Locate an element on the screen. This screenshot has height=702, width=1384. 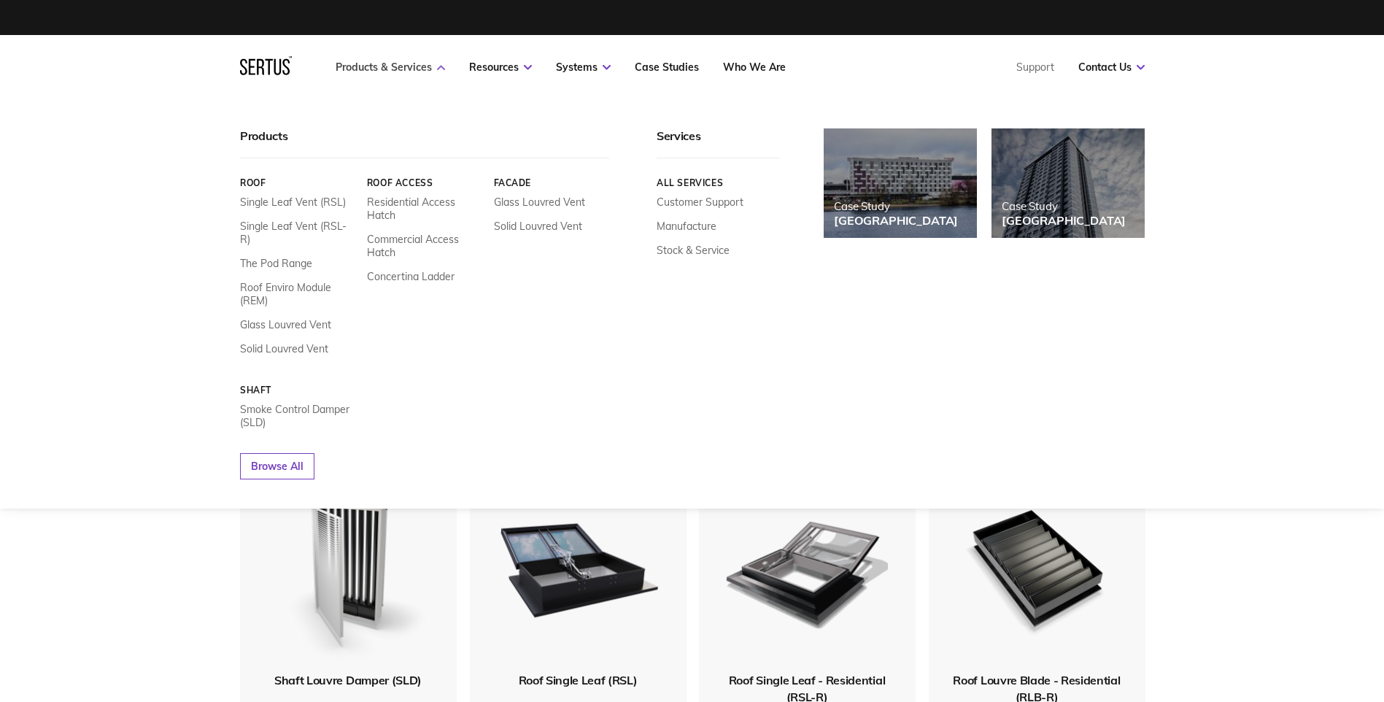
a: Contact Us is located at coordinates (1111, 67).